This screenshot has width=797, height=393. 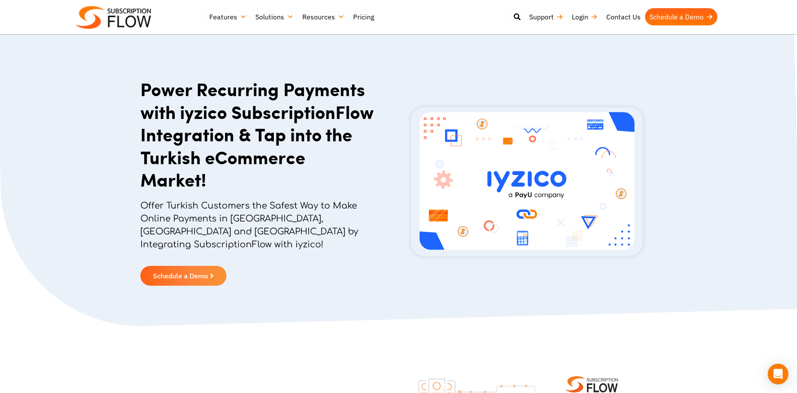 What do you see at coordinates (546, 17) in the screenshot?
I see `a: Support` at bounding box center [546, 17].